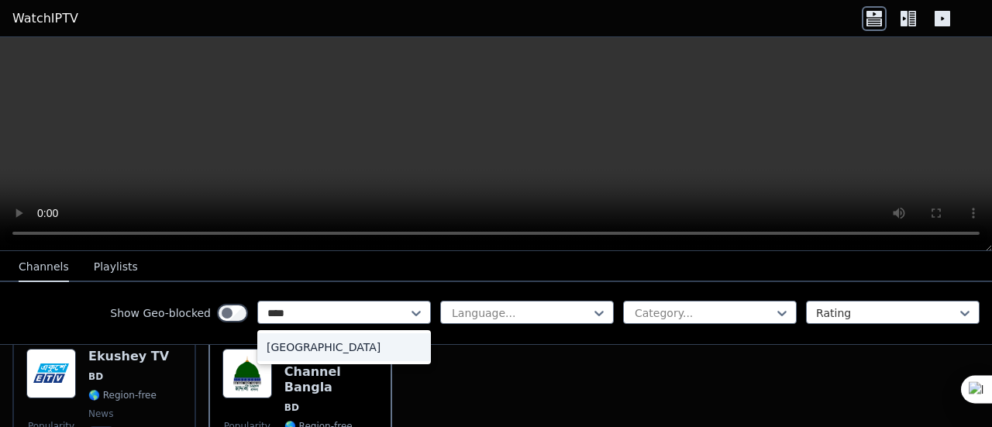  What do you see at coordinates (115, 267) in the screenshot?
I see `button: Playlists` at bounding box center [115, 267].